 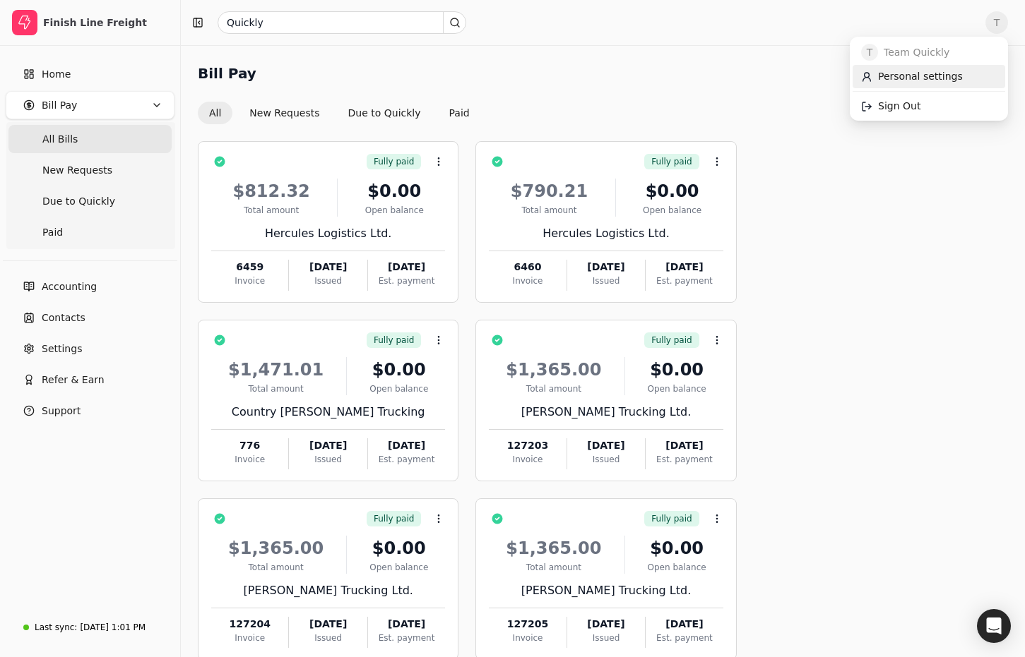 I want to click on div: 6459, so click(x=249, y=267).